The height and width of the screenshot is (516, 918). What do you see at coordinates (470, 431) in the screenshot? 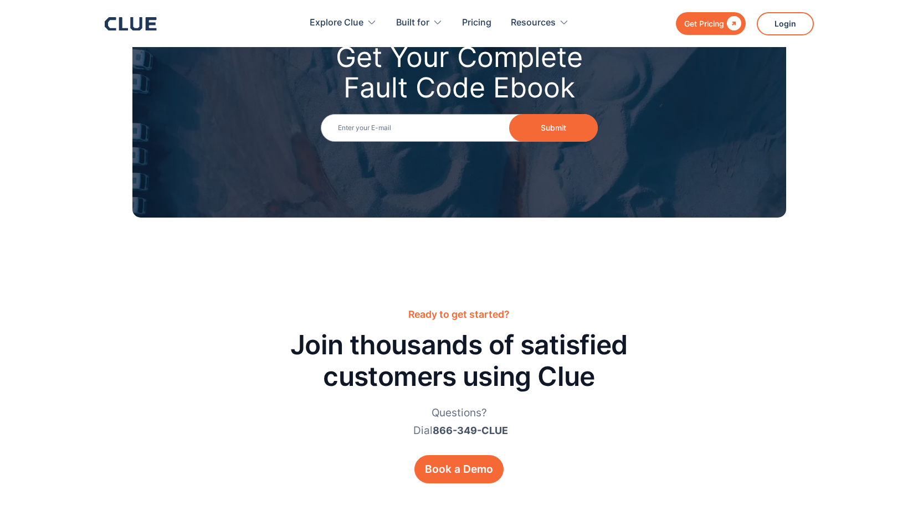
I see `strong: 866-349-CLUE` at bounding box center [470, 431].